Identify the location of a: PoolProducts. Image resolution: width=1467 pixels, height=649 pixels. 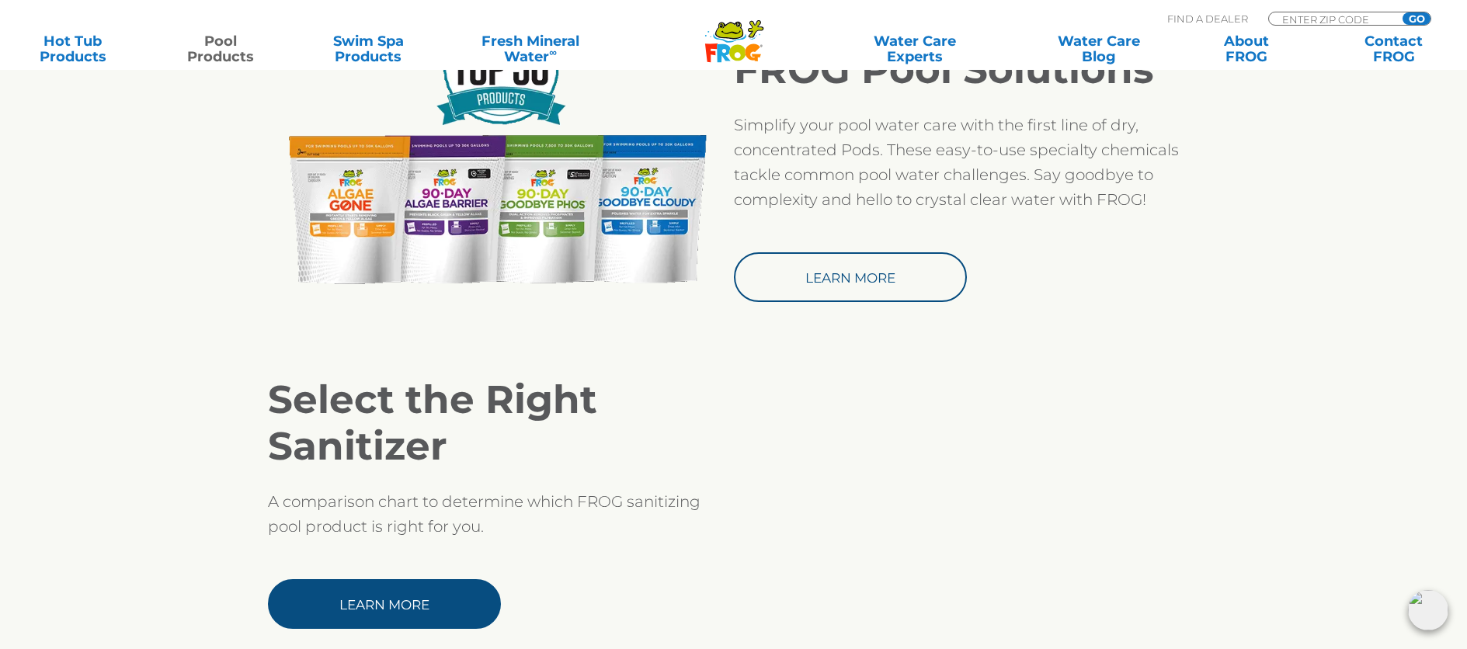
(220, 49).